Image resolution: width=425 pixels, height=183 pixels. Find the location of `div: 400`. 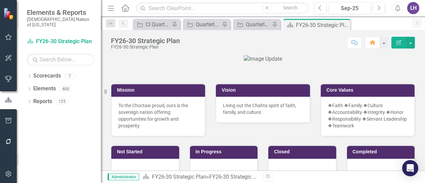

div: 400 is located at coordinates (66, 89).